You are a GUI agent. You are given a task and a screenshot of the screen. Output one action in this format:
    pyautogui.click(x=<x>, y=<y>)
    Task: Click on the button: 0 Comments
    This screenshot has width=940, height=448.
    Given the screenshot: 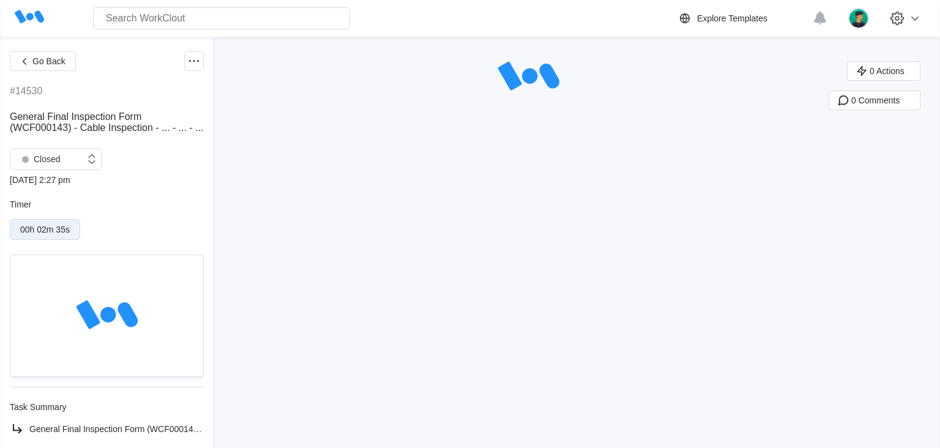 What is the action you would take?
    pyautogui.click(x=875, y=100)
    